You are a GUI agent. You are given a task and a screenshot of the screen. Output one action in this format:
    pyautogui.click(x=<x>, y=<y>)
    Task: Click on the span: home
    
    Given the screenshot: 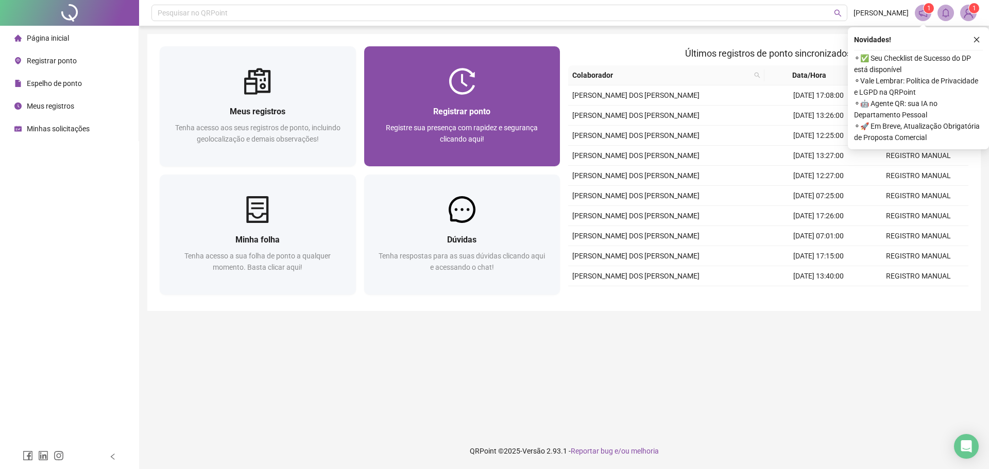 What is the action you would take?
    pyautogui.click(x=18, y=38)
    